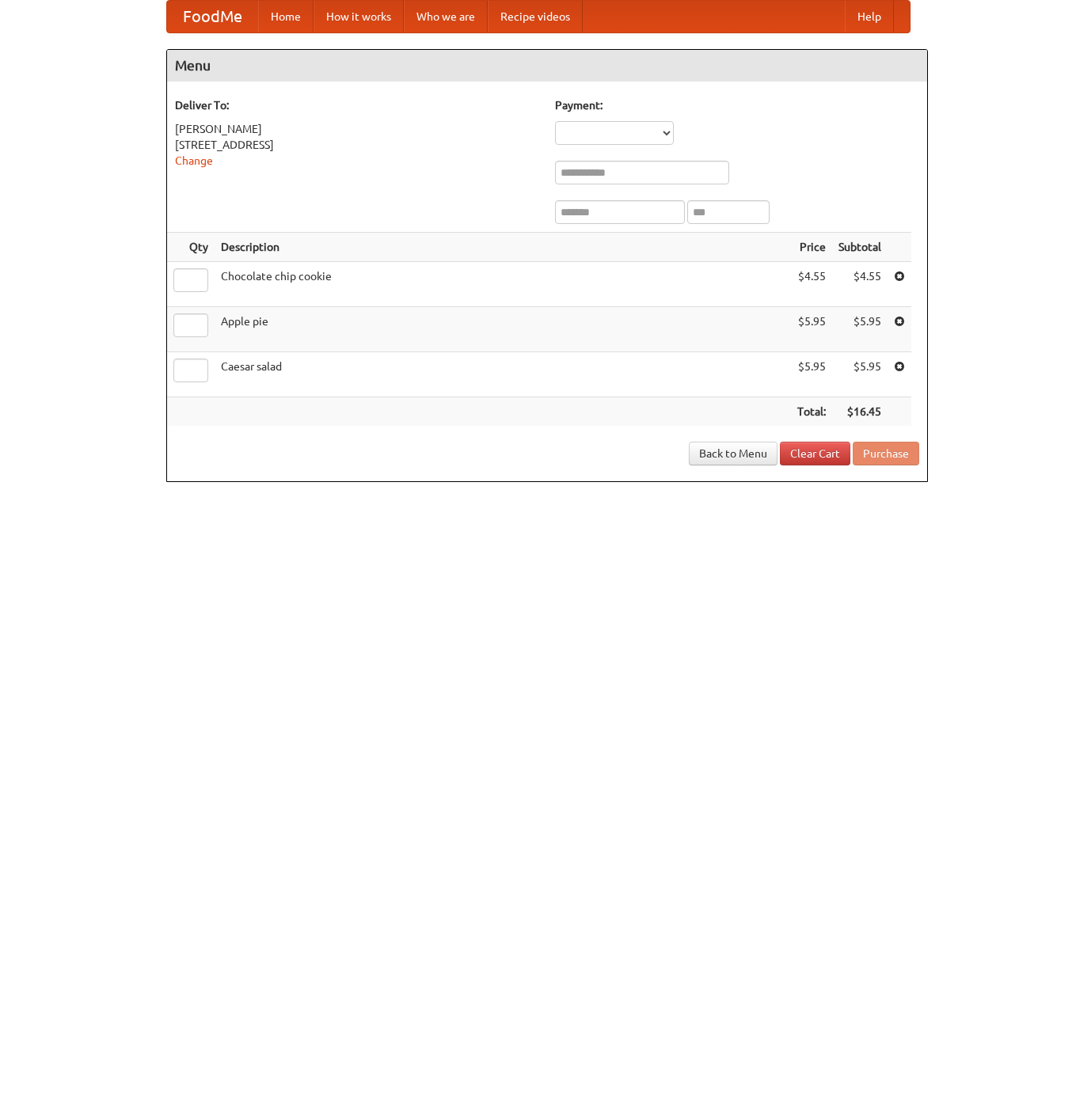  I want to click on th: Subtotal, so click(860, 247).